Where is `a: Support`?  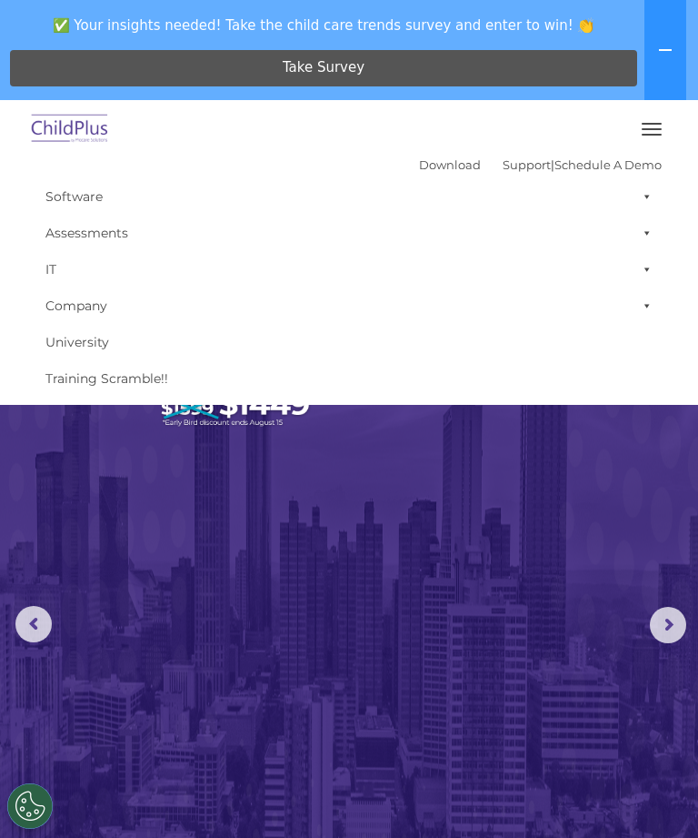 a: Support is located at coordinates (527, 165).